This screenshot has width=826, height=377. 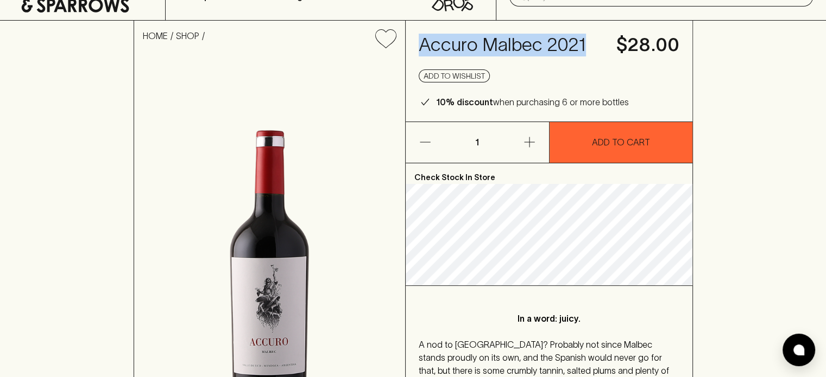 What do you see at coordinates (549, 174) in the screenshot?
I see `p: Check Stock In Store` at bounding box center [549, 174].